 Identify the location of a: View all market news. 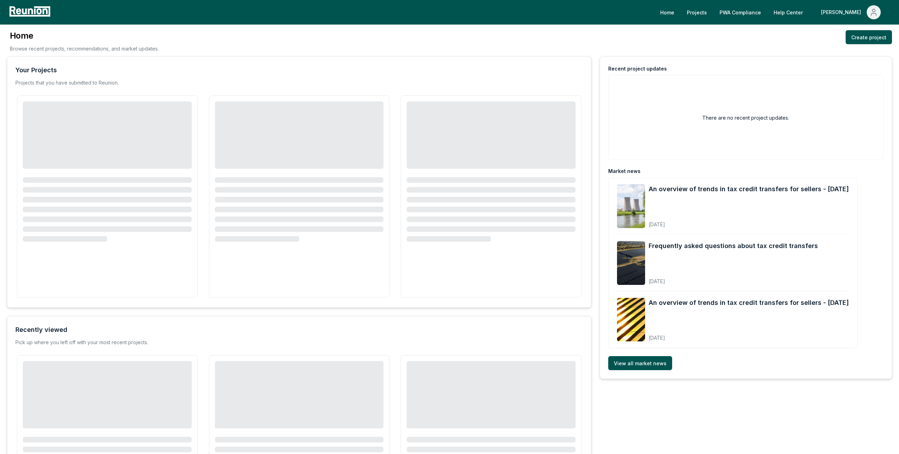
(640, 363).